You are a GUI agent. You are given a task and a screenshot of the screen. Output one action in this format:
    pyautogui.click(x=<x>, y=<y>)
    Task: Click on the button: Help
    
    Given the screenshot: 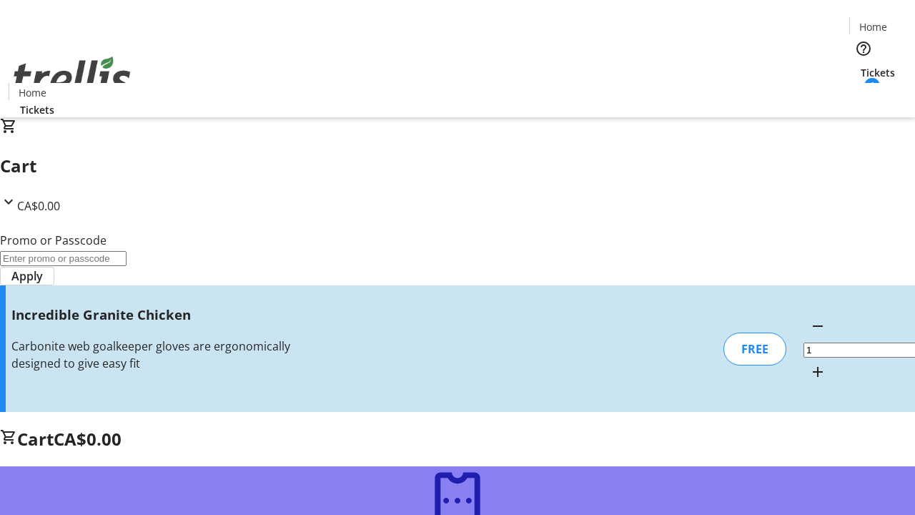 What is the action you would take?
    pyautogui.click(x=863, y=49)
    